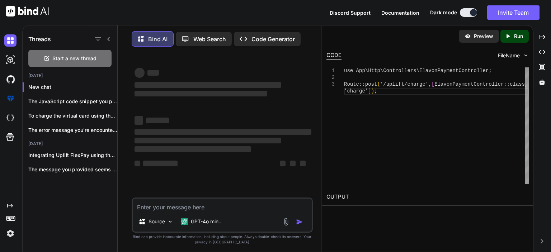 The width and height of the screenshot is (551, 252). Describe the element at coordinates (286, 221) in the screenshot. I see `img: attachment` at that location.